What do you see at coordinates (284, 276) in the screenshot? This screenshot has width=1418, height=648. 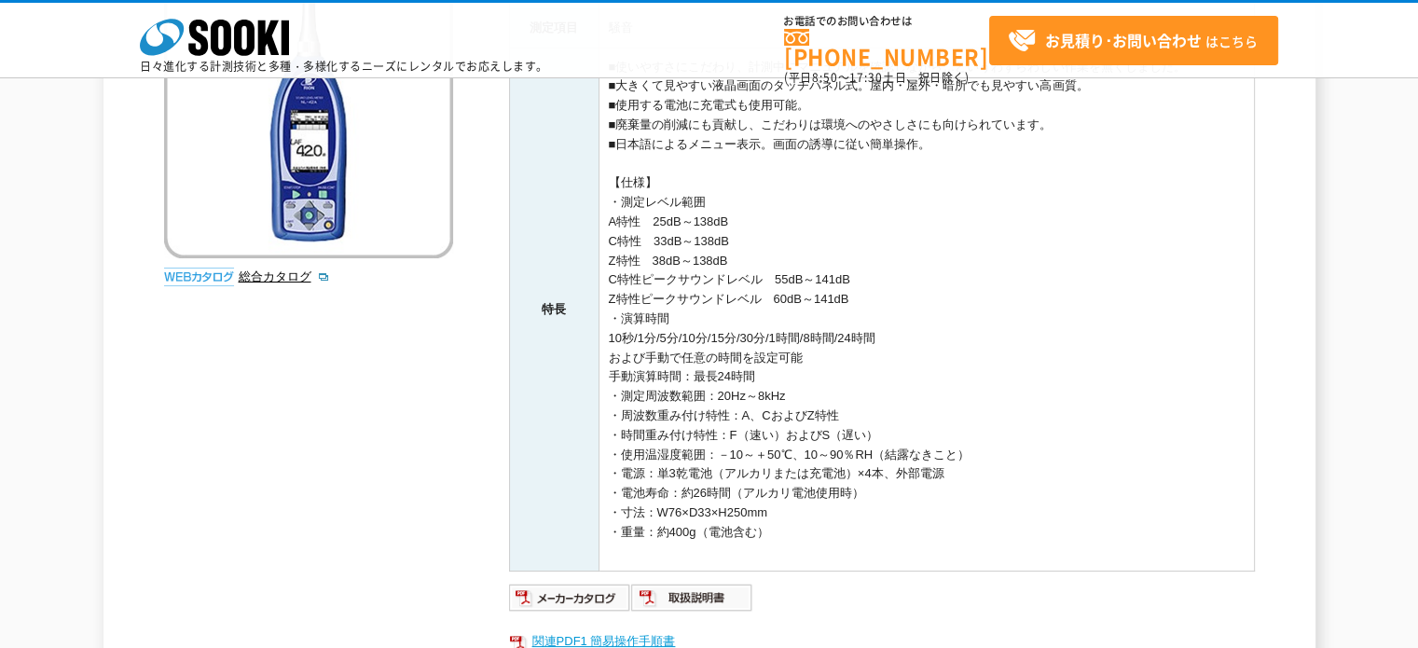 I see `a: 総合カタログ` at bounding box center [284, 276].